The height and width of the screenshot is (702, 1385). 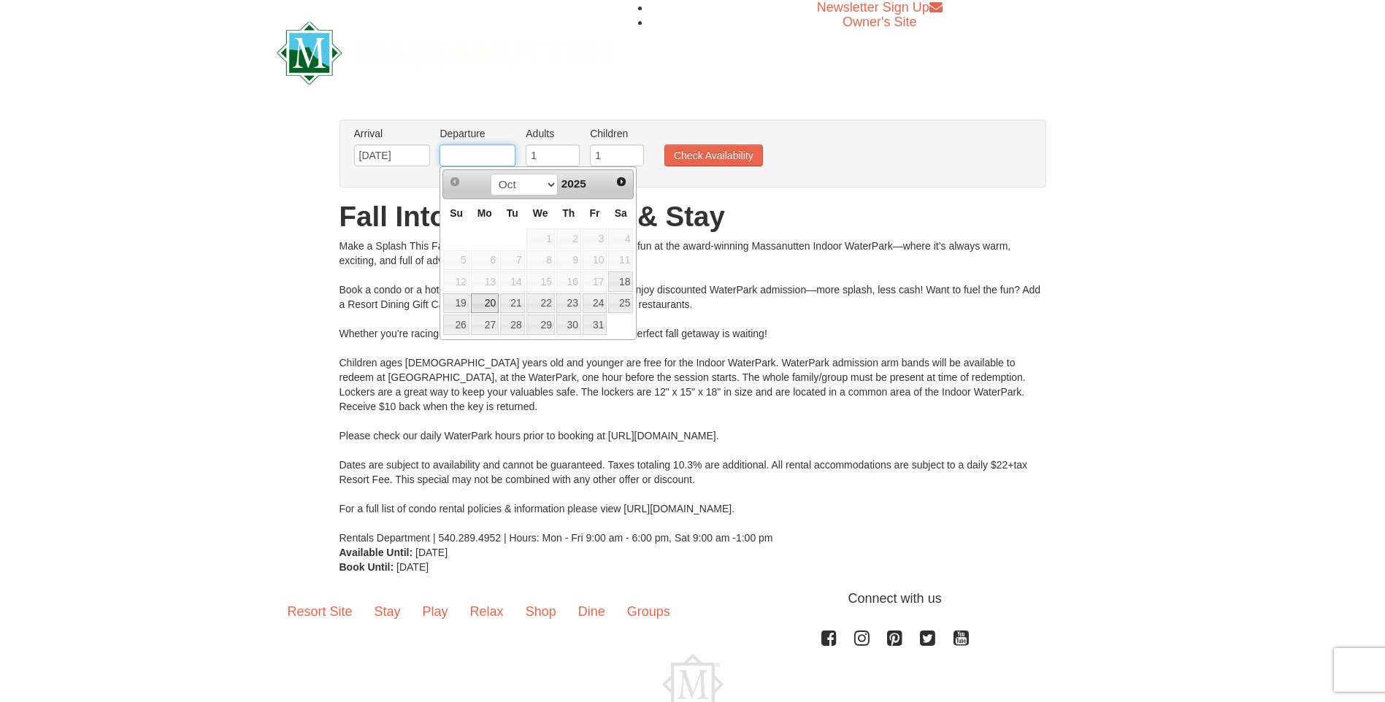 What do you see at coordinates (591, 612) in the screenshot?
I see `a: Dine` at bounding box center [591, 612].